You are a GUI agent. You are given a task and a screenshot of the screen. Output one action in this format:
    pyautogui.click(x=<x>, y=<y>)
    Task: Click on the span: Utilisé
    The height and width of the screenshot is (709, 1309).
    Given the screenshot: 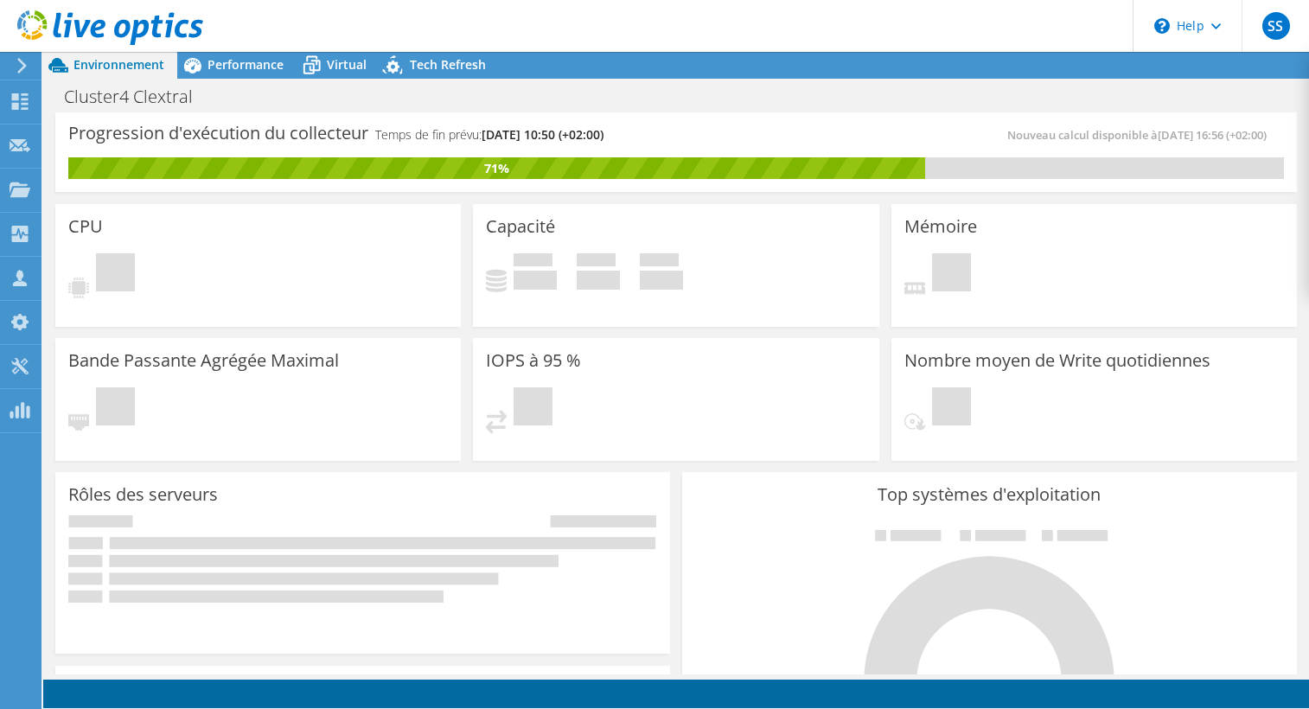 What is the action you would take?
    pyautogui.click(x=533, y=262)
    